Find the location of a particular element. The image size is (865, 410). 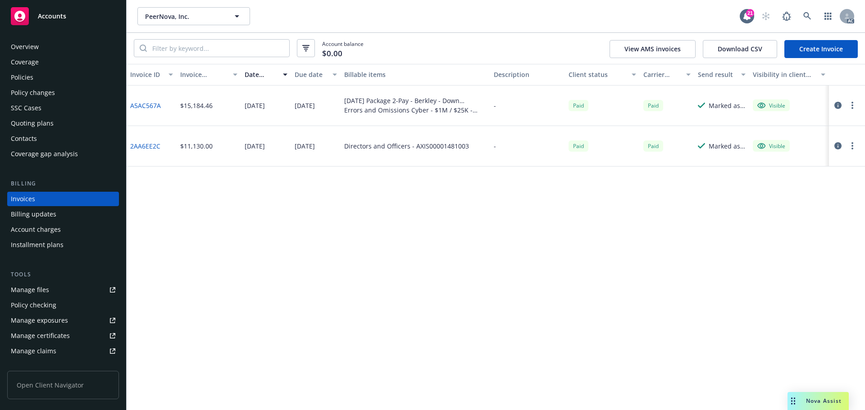

button: Date issued is located at coordinates (266, 75).